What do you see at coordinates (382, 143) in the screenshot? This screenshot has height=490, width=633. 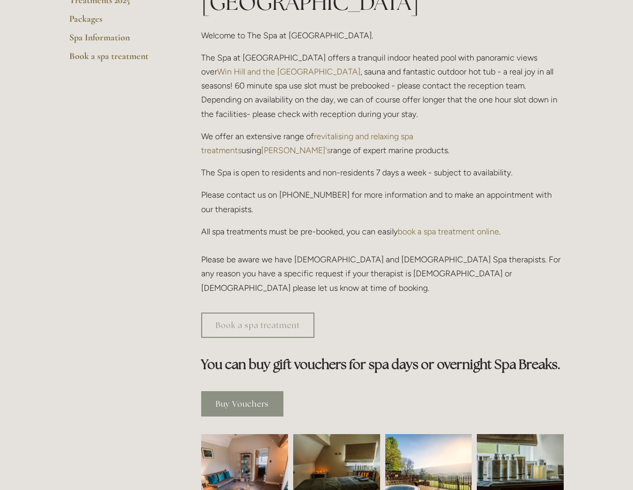 I see `p: We offer an extensive range of using range of expert marine products.` at bounding box center [382, 143].